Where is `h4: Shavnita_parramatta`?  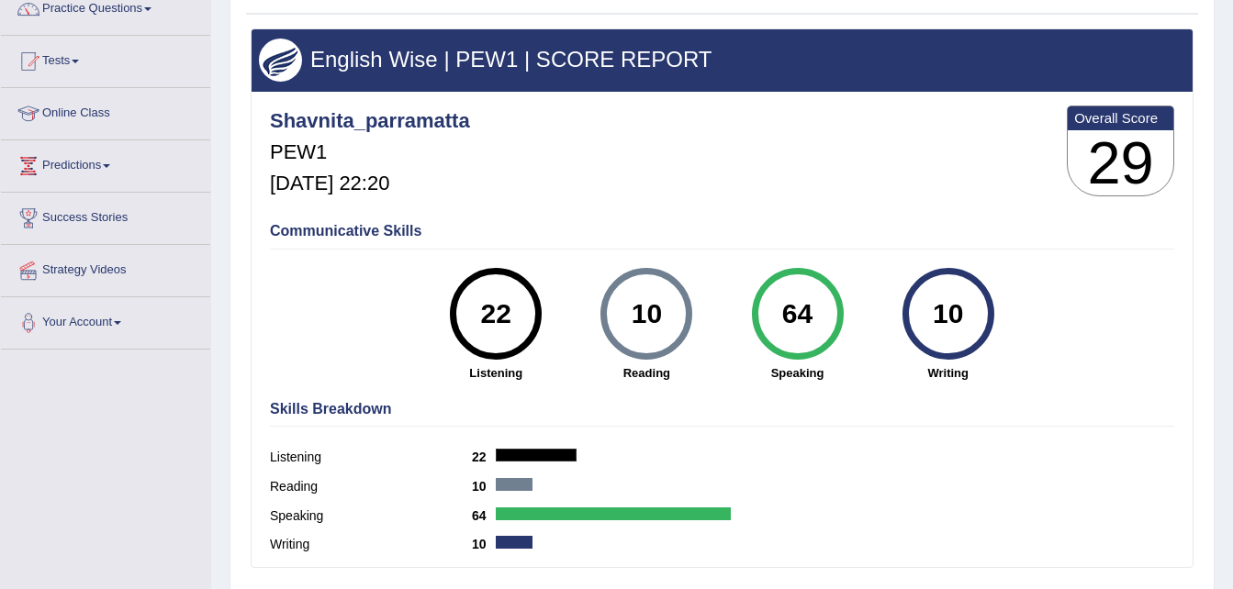 h4: Shavnita_parramatta is located at coordinates (370, 121).